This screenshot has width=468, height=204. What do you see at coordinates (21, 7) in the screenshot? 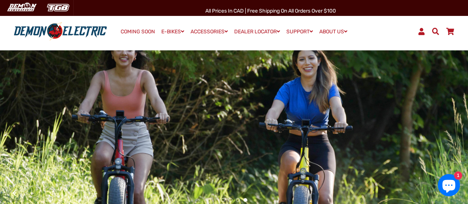
I see `img: Demon Electric` at bounding box center [21, 7].